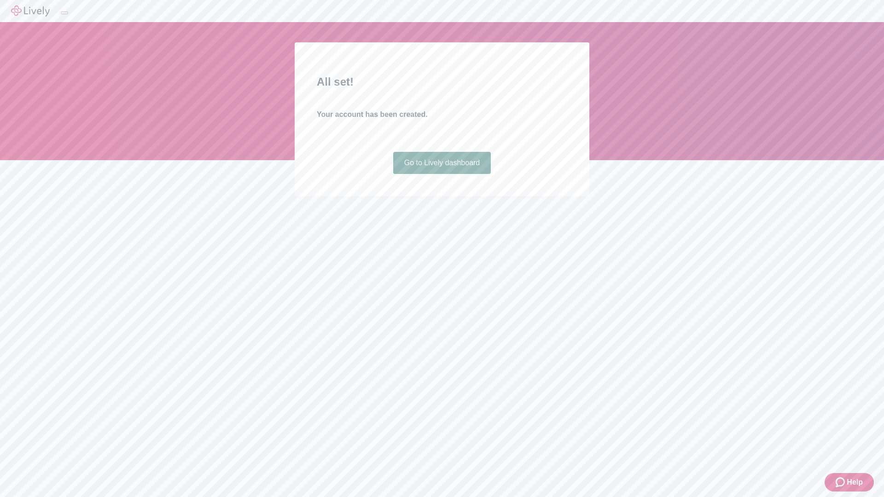 The image size is (884, 497). Describe the element at coordinates (442, 163) in the screenshot. I see `a: Go to Lively dashboard` at that location.